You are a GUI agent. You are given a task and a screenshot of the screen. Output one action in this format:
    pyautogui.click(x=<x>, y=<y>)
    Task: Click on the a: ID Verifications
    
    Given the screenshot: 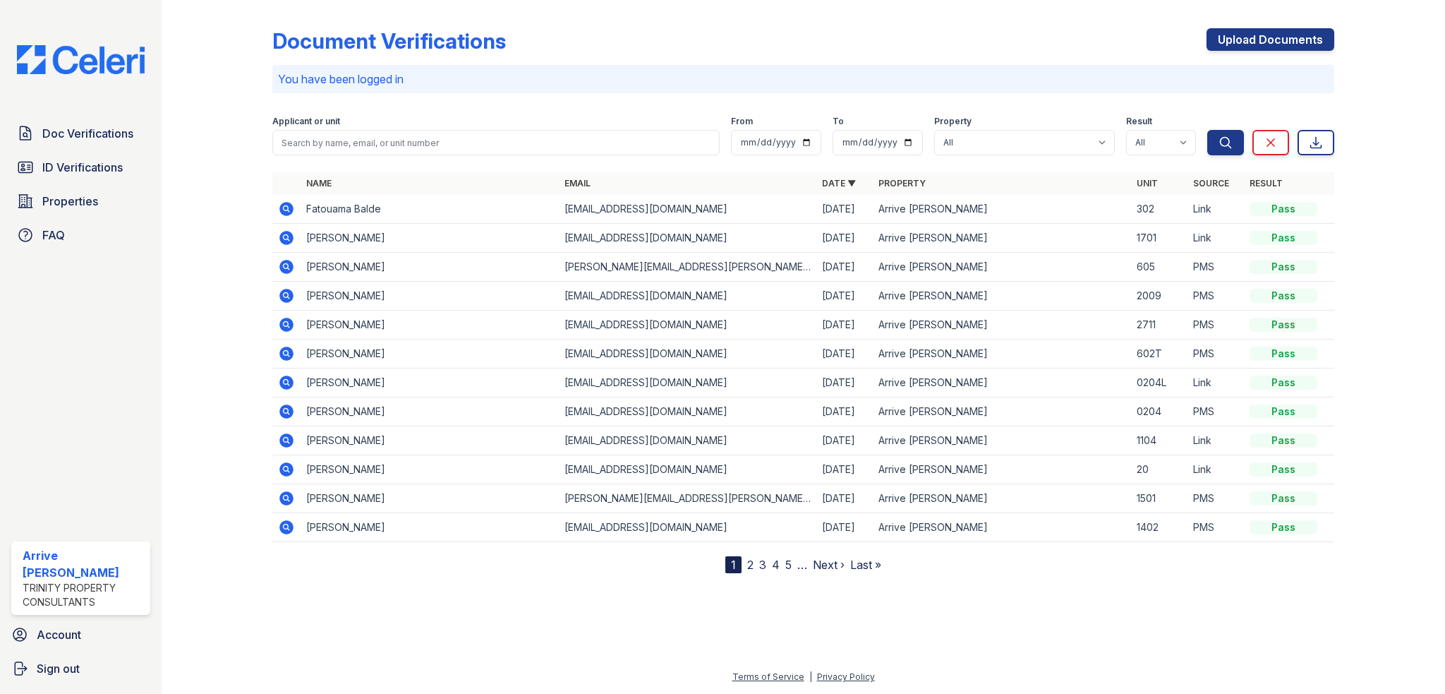 What is the action you would take?
    pyautogui.click(x=80, y=167)
    